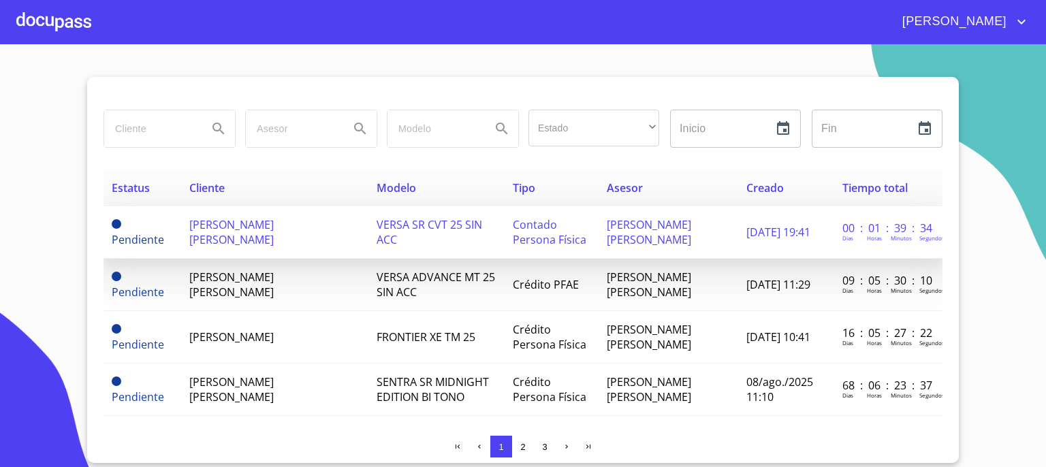 The image size is (1046, 467). What do you see at coordinates (207, 188) in the screenshot?
I see `span: Cliente` at bounding box center [207, 188].